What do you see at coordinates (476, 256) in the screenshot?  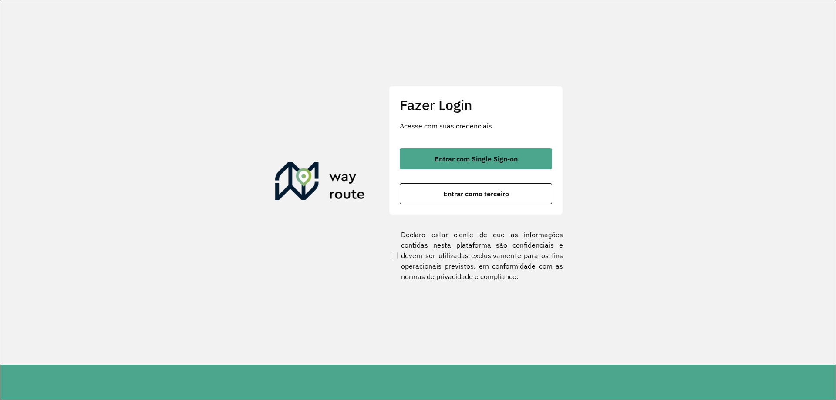 I see `label: Declaro estar ciente de que as informações contidas nesta plataforma são confidenciais e devem se...` at bounding box center [476, 256].